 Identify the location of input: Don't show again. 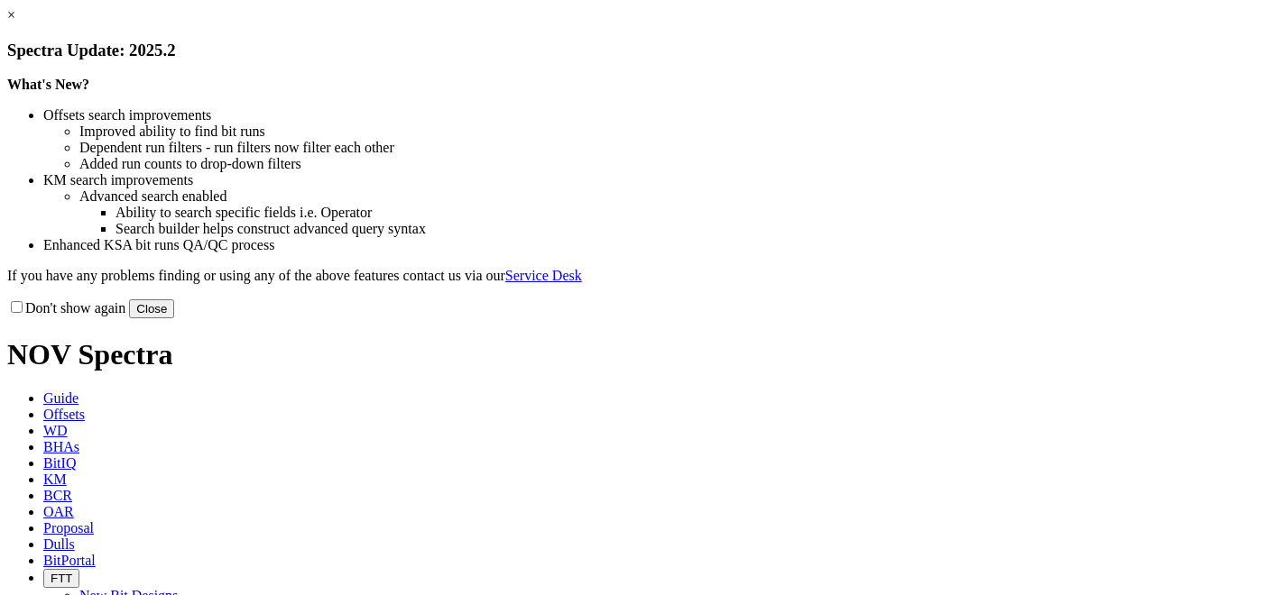
(16, 307).